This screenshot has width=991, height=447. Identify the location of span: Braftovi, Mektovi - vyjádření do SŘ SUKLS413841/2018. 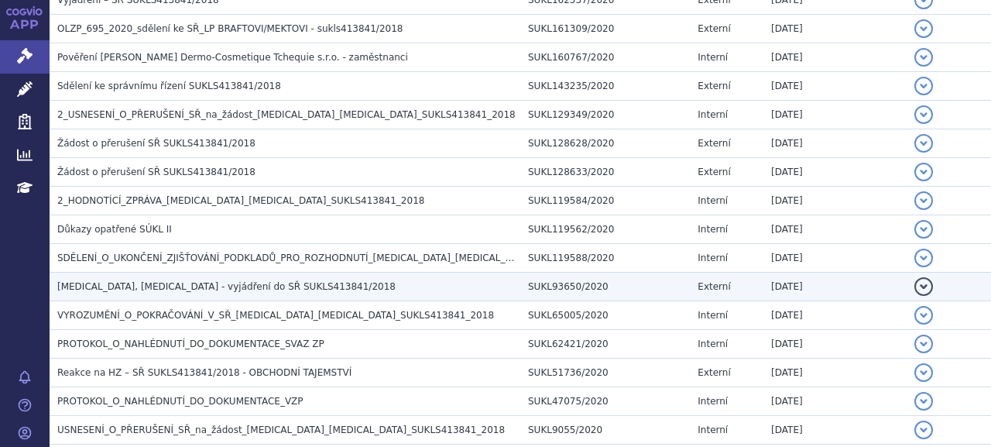
(226, 286).